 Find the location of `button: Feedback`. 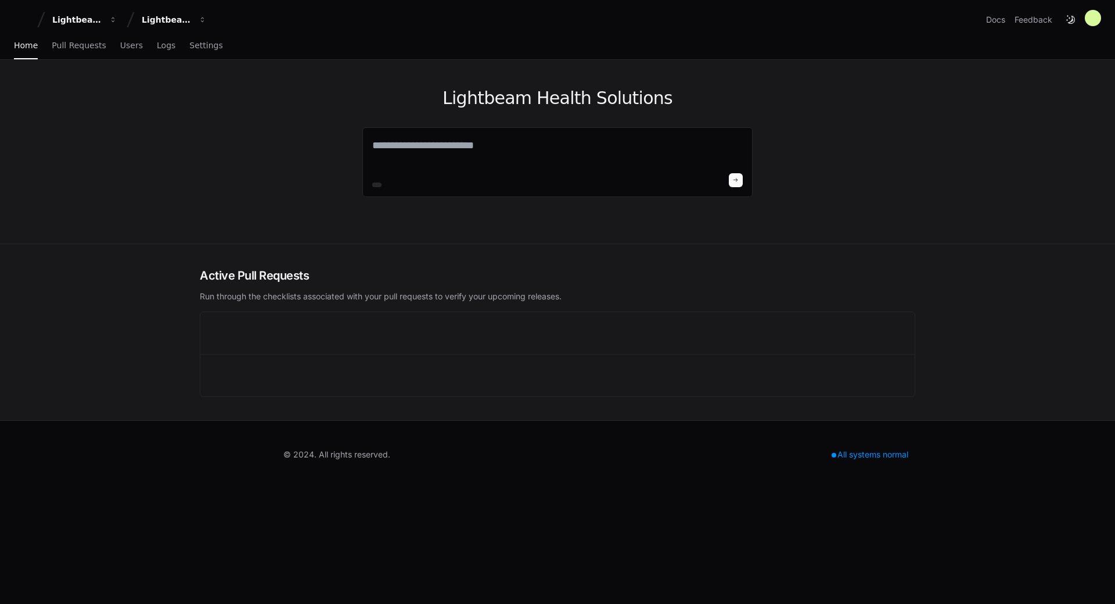

button: Feedback is located at coordinates (1033, 20).